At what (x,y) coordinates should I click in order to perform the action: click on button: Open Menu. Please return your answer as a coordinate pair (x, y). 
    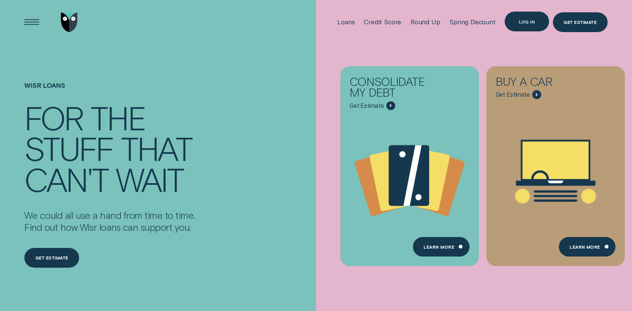
    Looking at the image, I should click on (31, 22).